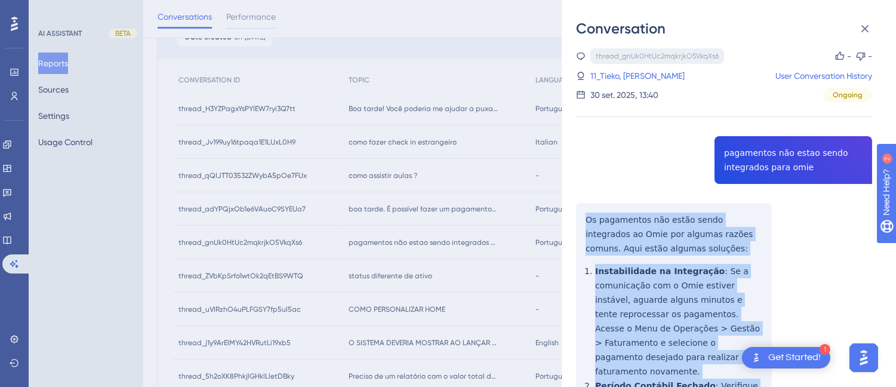 The image size is (896, 387). What do you see at coordinates (847, 95) in the screenshot?
I see `span: Ongoing` at bounding box center [847, 95].